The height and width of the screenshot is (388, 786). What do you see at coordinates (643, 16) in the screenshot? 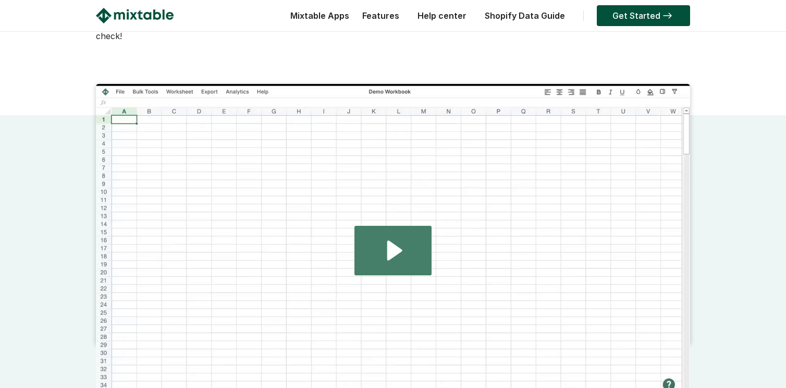
I see `a: Get Started` at bounding box center [643, 16].